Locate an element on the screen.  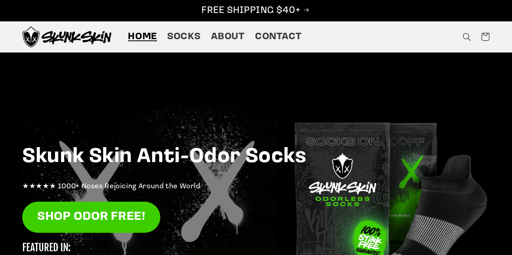
a: Socks is located at coordinates (184, 37).